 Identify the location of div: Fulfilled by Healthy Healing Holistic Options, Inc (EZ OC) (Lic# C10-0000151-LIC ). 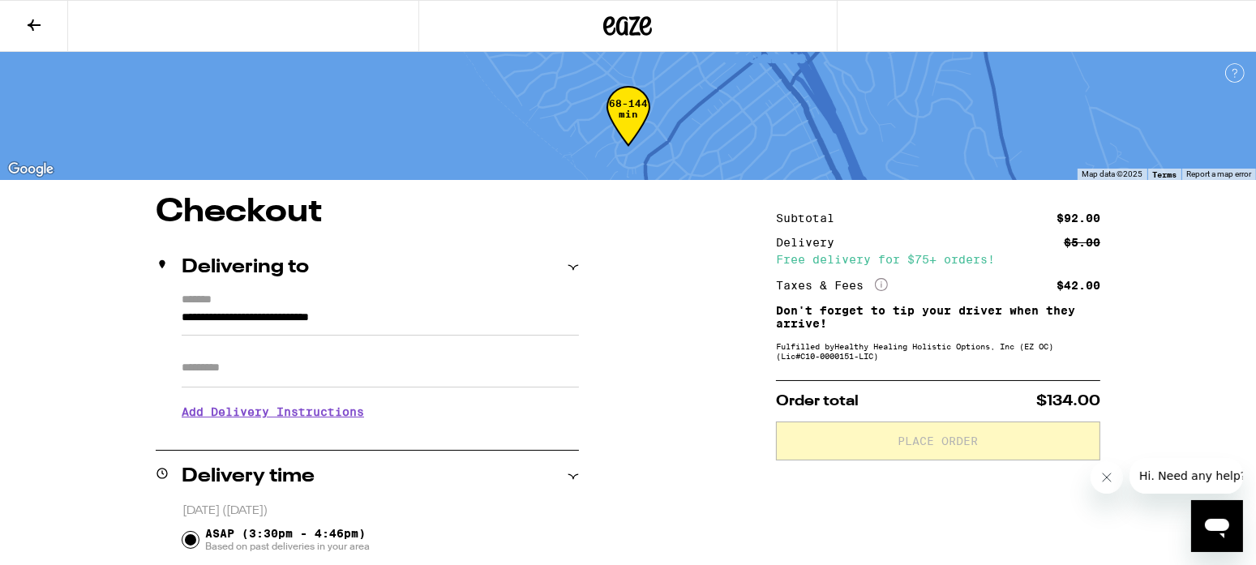
(938, 351).